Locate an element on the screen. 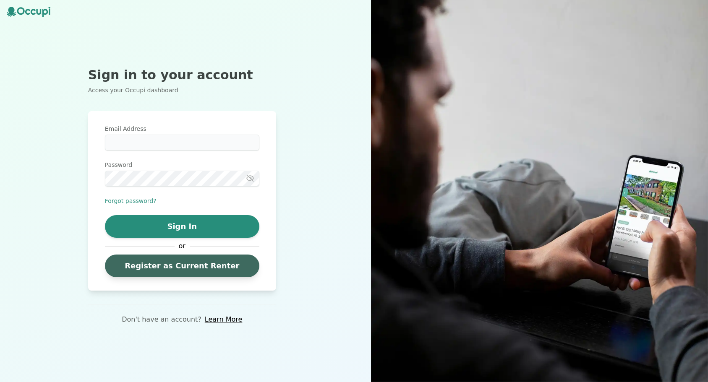  label: Password is located at coordinates (182, 165).